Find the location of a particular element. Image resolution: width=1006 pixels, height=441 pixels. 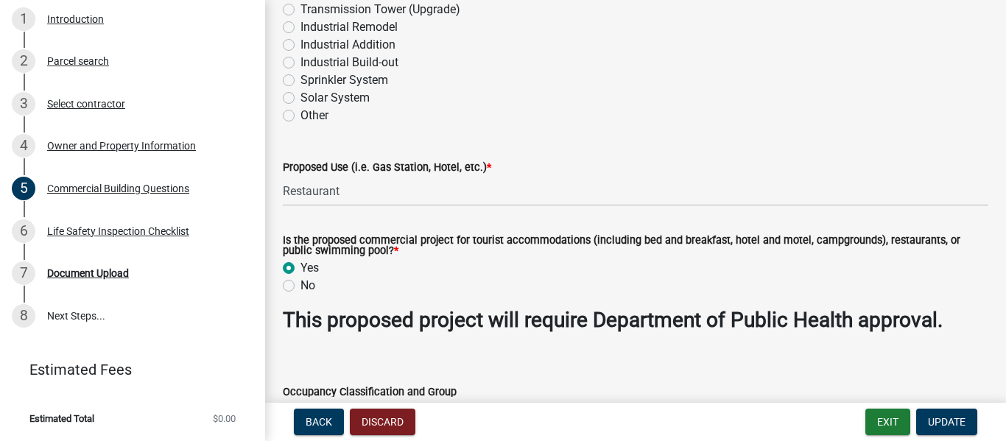

div: 6 is located at coordinates (24, 231).